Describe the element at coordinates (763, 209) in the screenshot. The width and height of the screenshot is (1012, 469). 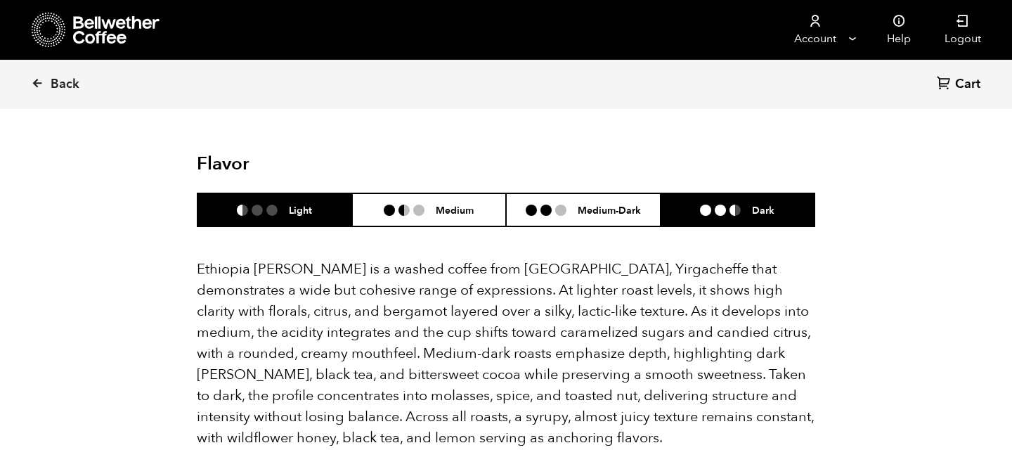
I see `h6: Dark` at that location.